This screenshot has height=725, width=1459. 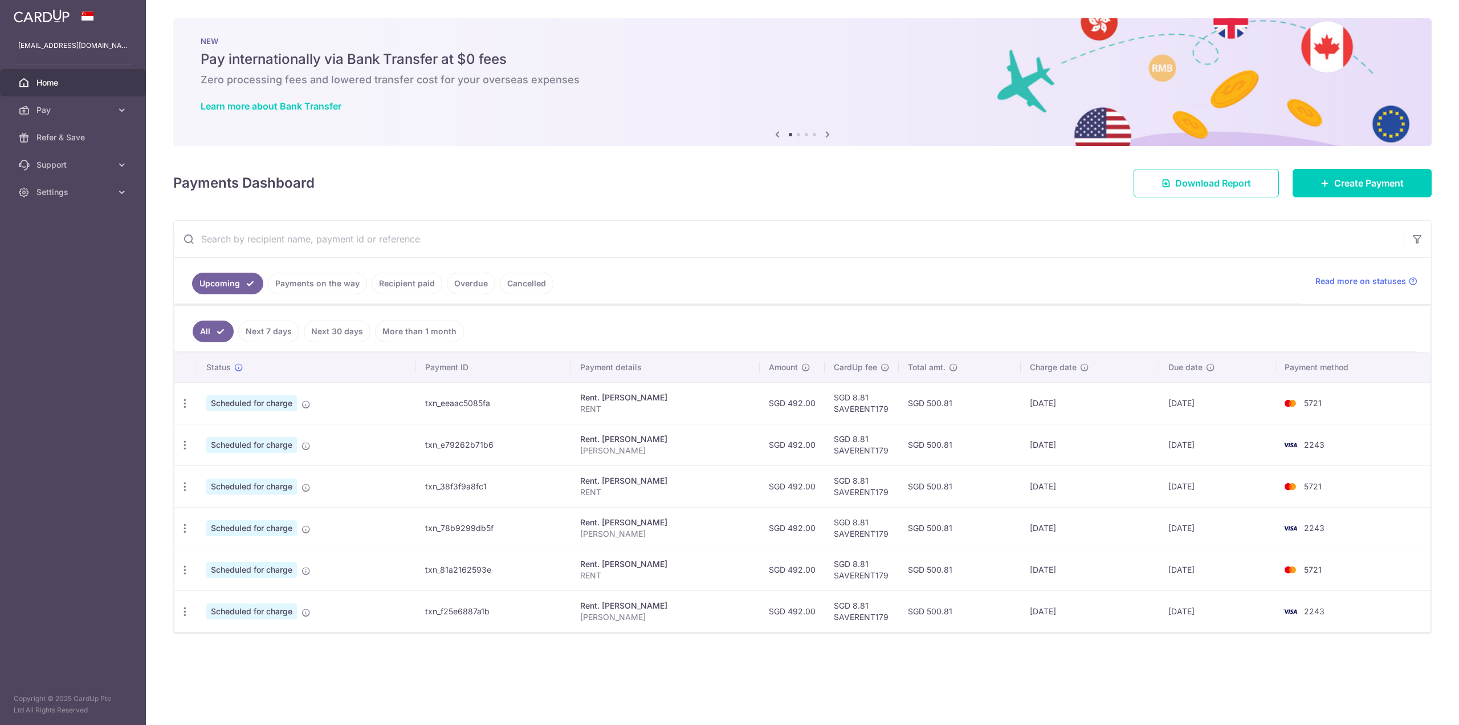 What do you see at coordinates (856, 367) in the screenshot?
I see `span: CardUp fee` at bounding box center [856, 367].